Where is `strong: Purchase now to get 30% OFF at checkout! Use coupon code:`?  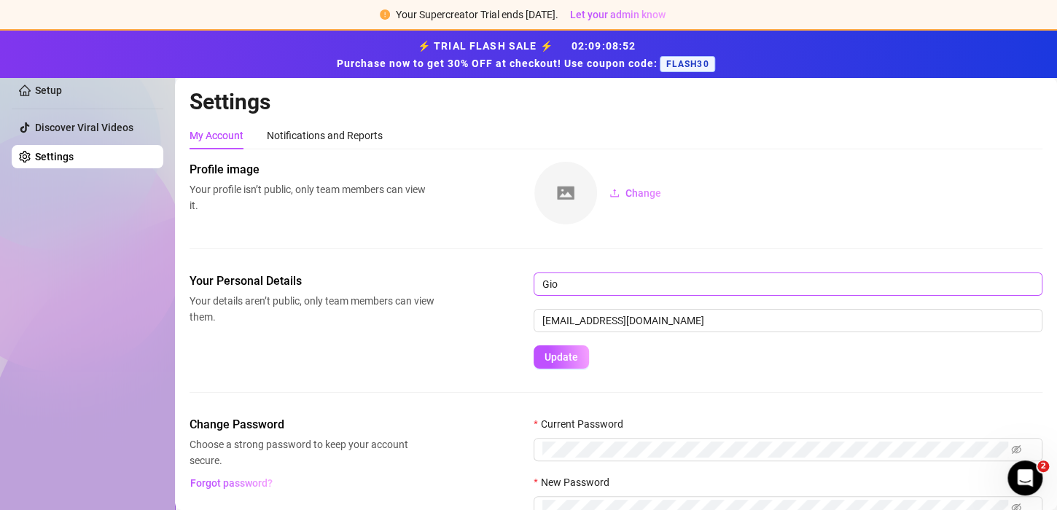
strong: Purchase now to get 30% OFF at checkout! Use coupon code: is located at coordinates (498, 63).